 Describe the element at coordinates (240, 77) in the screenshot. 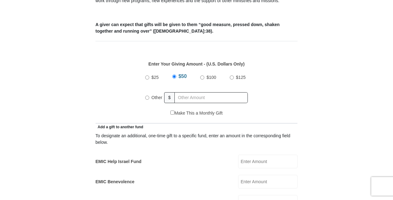

I see `span: $125` at that location.